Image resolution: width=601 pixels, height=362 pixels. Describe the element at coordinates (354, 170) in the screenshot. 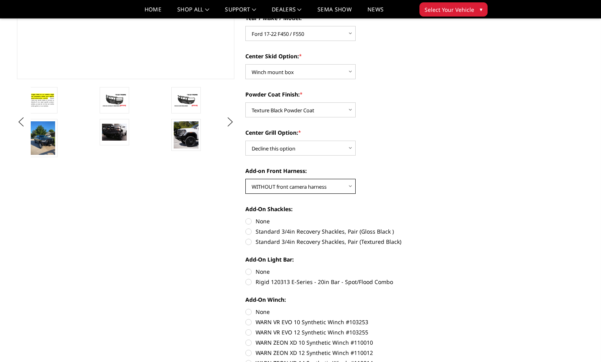

I see `label: Add-on Front Harness:` at that location.